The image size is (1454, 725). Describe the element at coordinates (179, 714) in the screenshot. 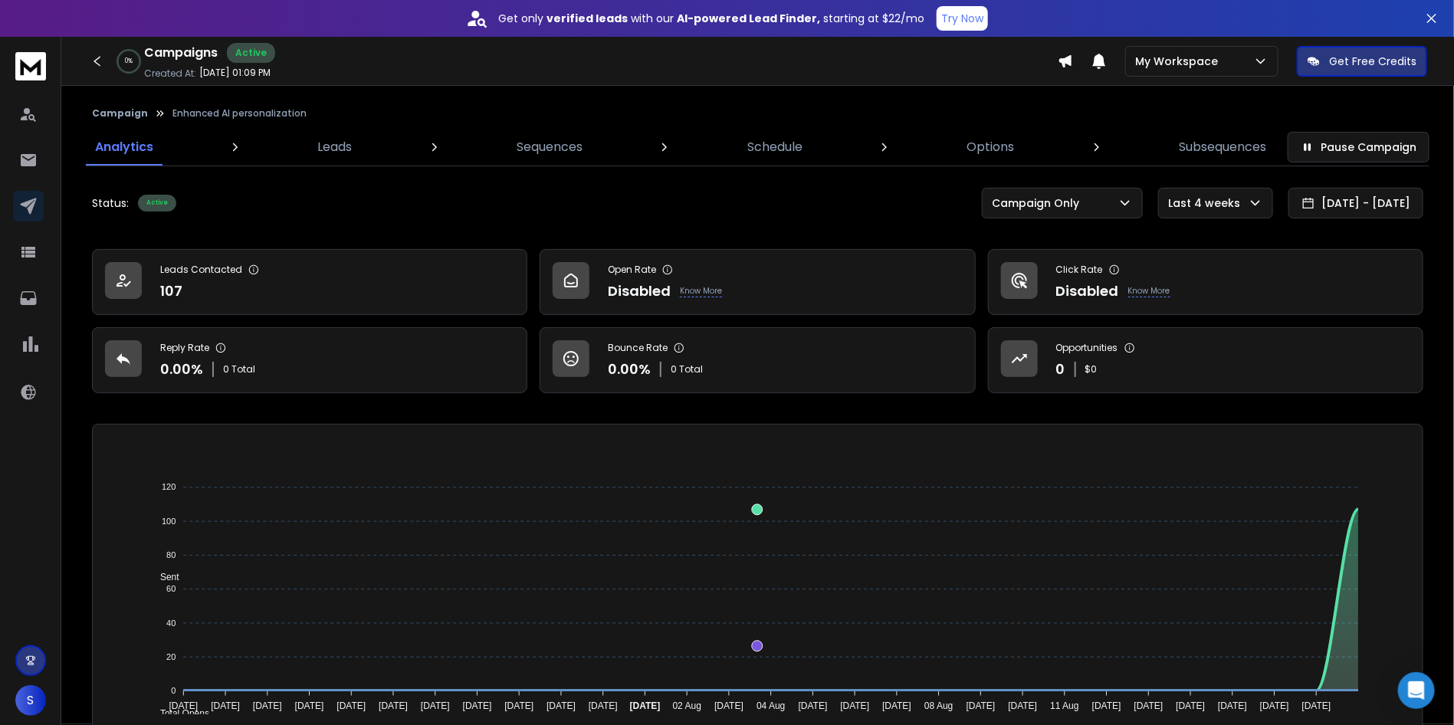

I see `span: Total Opens` at that location.